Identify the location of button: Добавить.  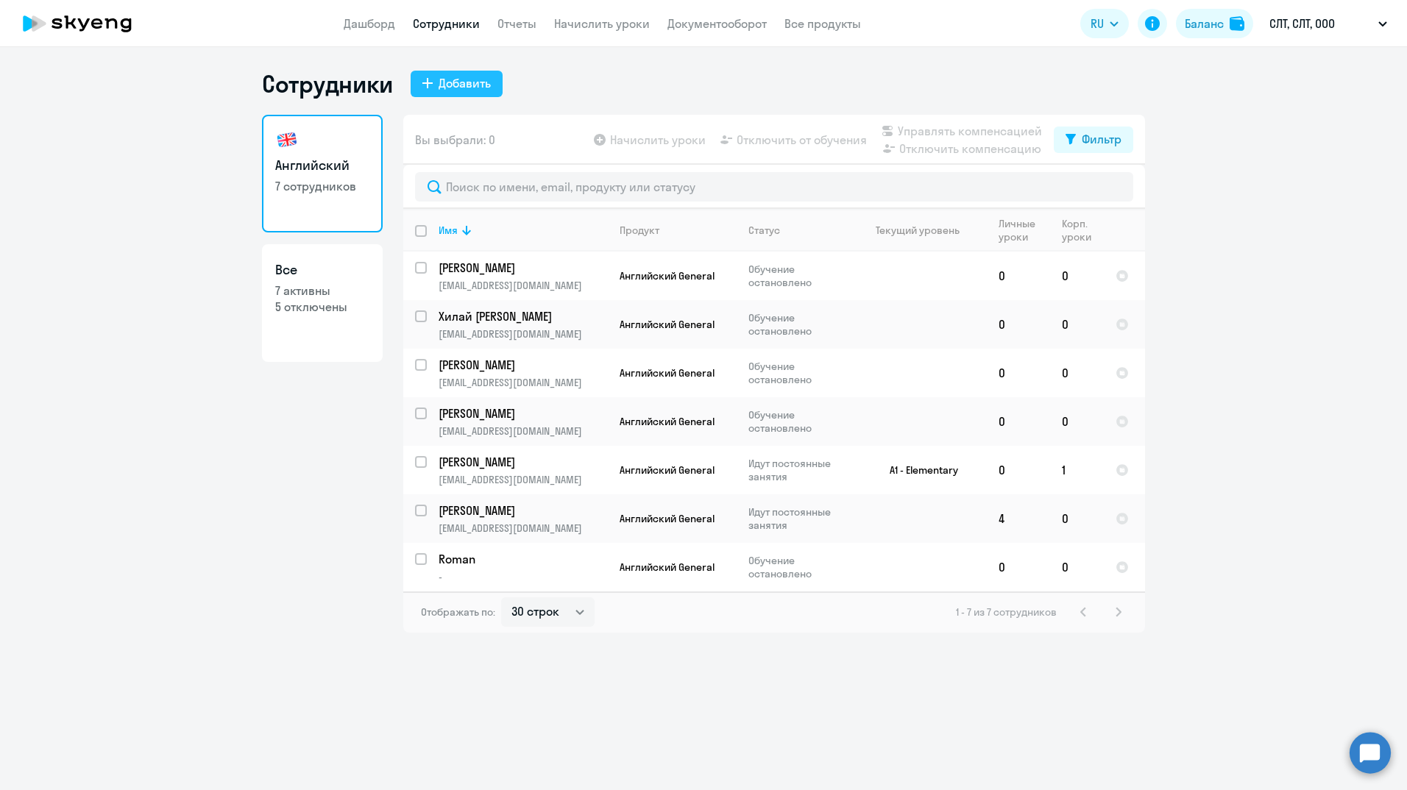
(456, 84).